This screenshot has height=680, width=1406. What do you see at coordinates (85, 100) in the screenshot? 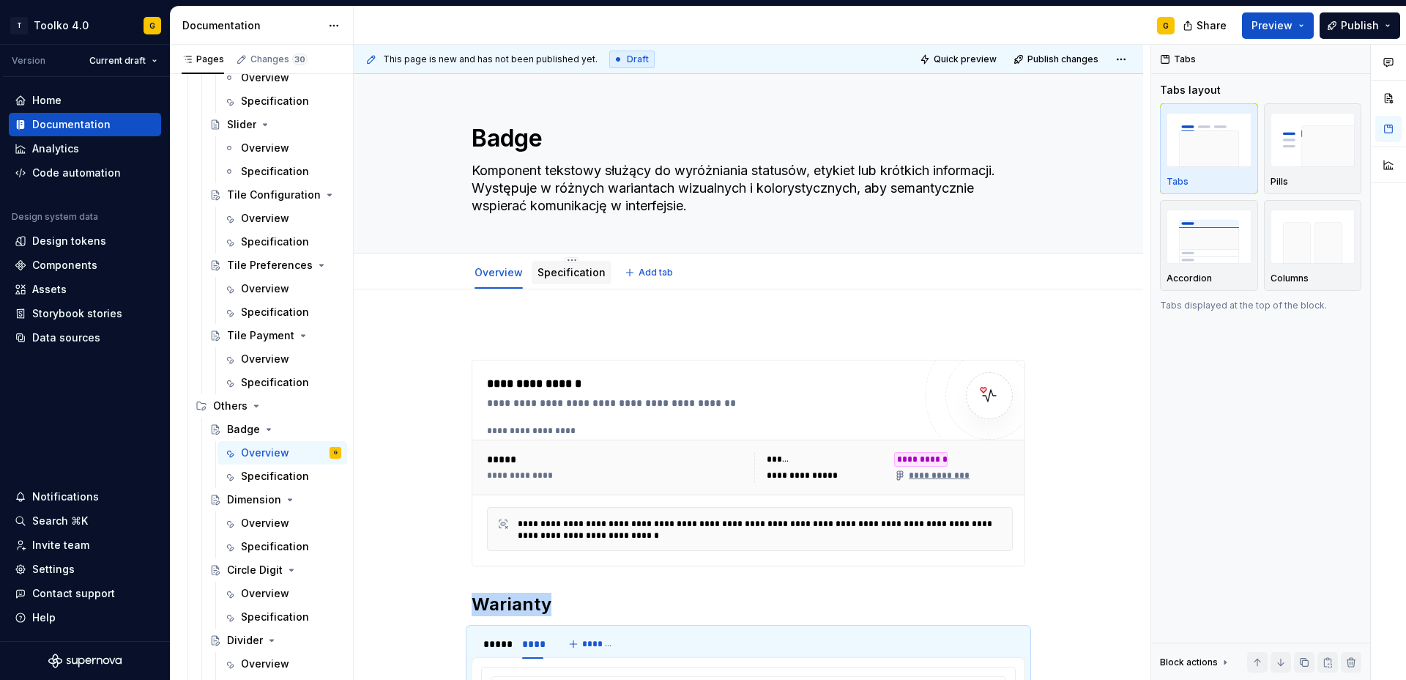
I see `a: Home` at bounding box center [85, 100].